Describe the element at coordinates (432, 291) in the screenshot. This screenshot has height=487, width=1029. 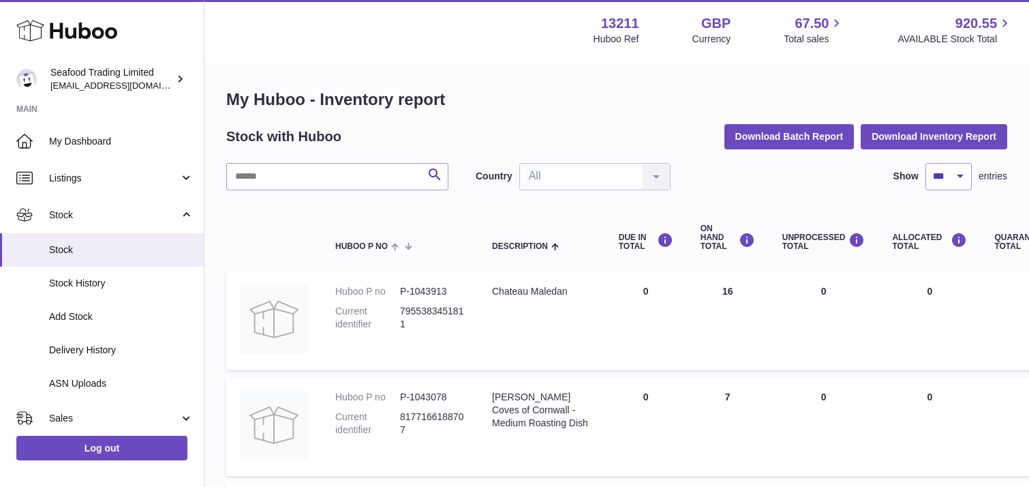
I see `dd: P-1043913` at that location.